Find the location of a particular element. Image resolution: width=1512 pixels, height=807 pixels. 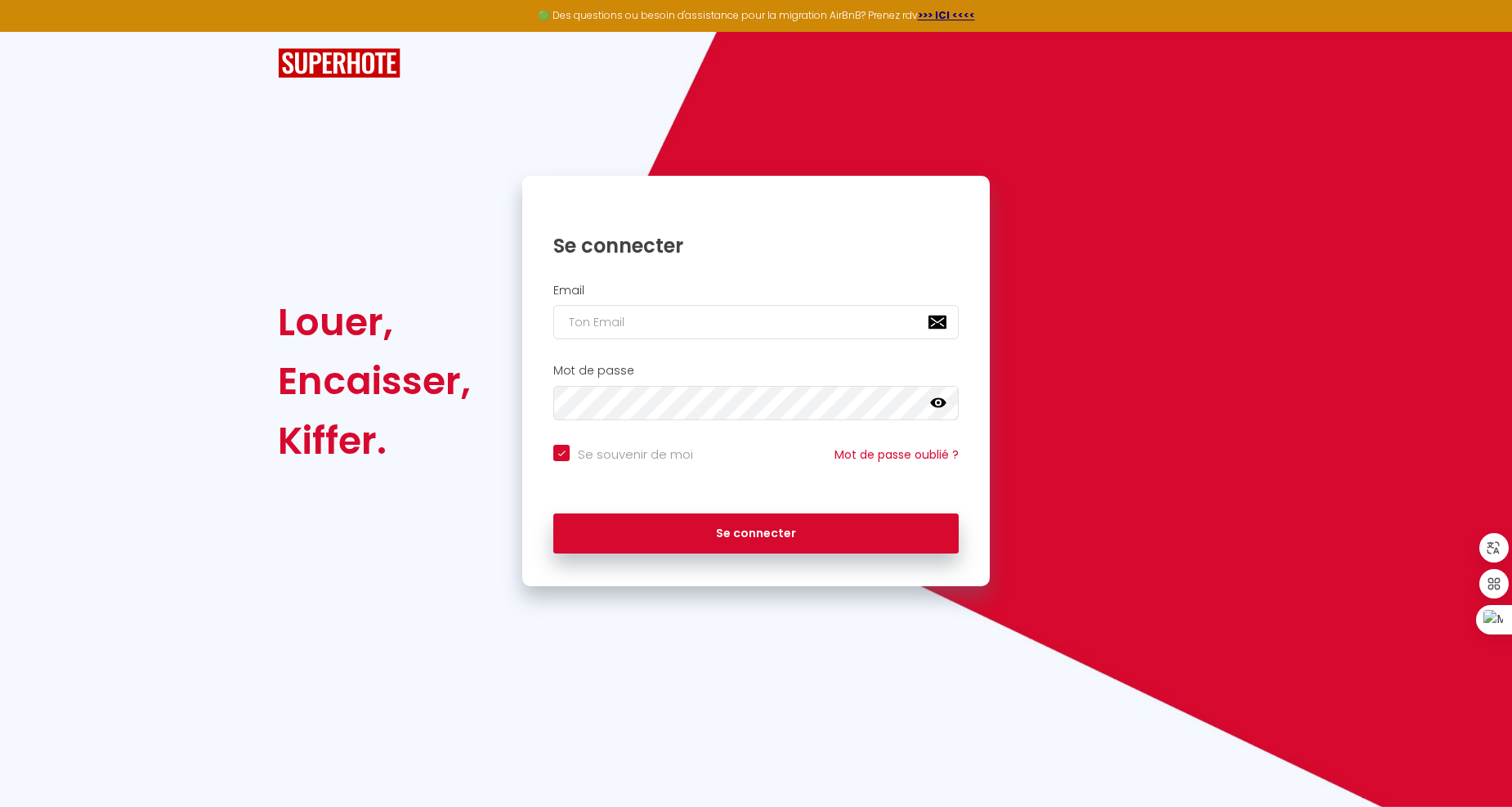

h2: Mot de passe is located at coordinates (756, 370).